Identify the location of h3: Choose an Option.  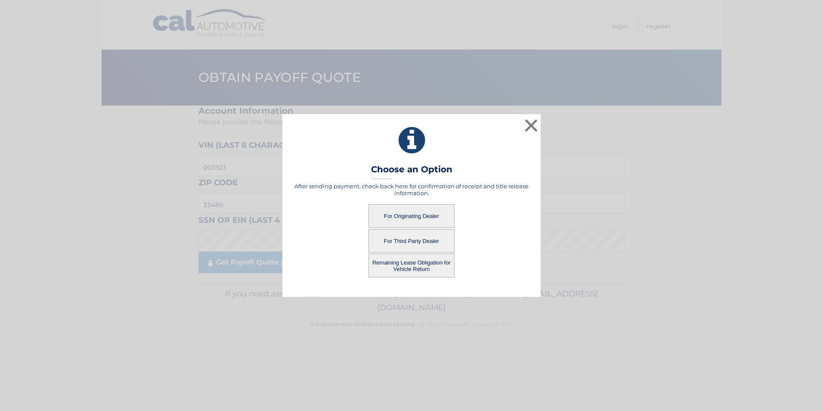
(411, 171).